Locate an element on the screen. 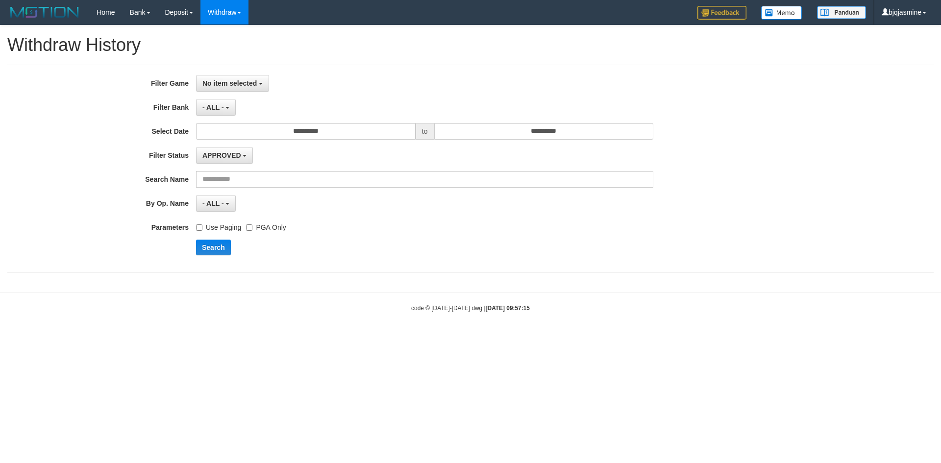 Image resolution: width=941 pixels, height=463 pixels. img: Feedback.jpg is located at coordinates (722, 13).